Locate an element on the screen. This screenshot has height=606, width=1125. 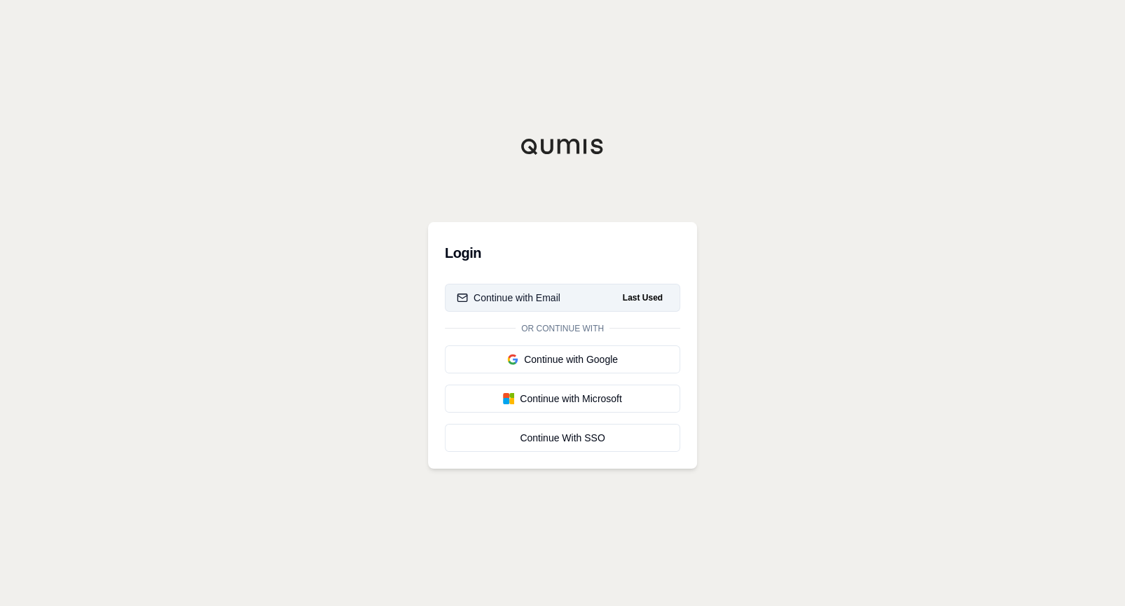
img: Qumis is located at coordinates (562, 146).